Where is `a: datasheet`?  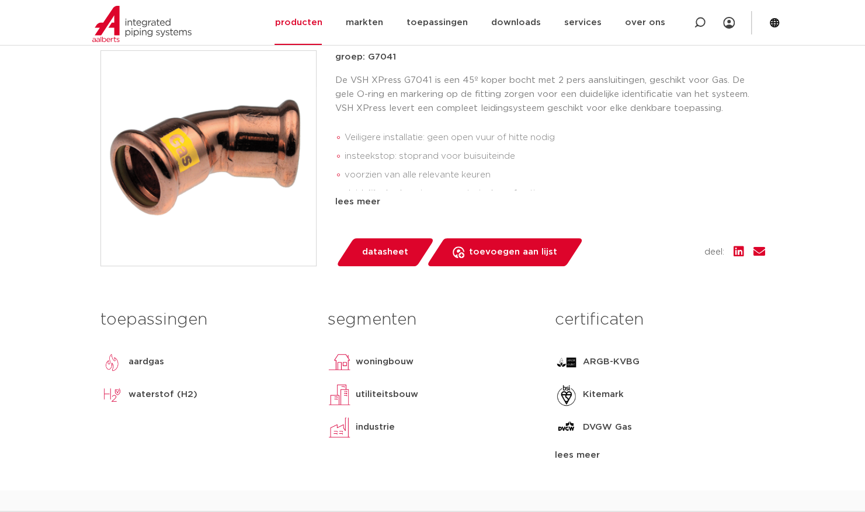
a: datasheet is located at coordinates (385, 252).